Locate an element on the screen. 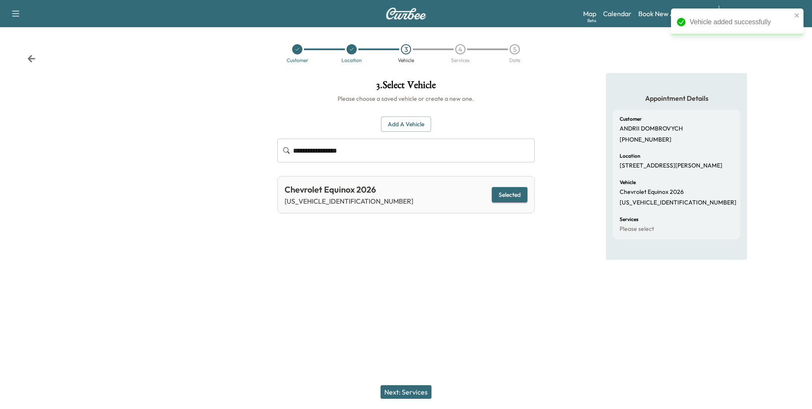 The width and height of the screenshot is (812, 409). h6: Location is located at coordinates (630, 156).